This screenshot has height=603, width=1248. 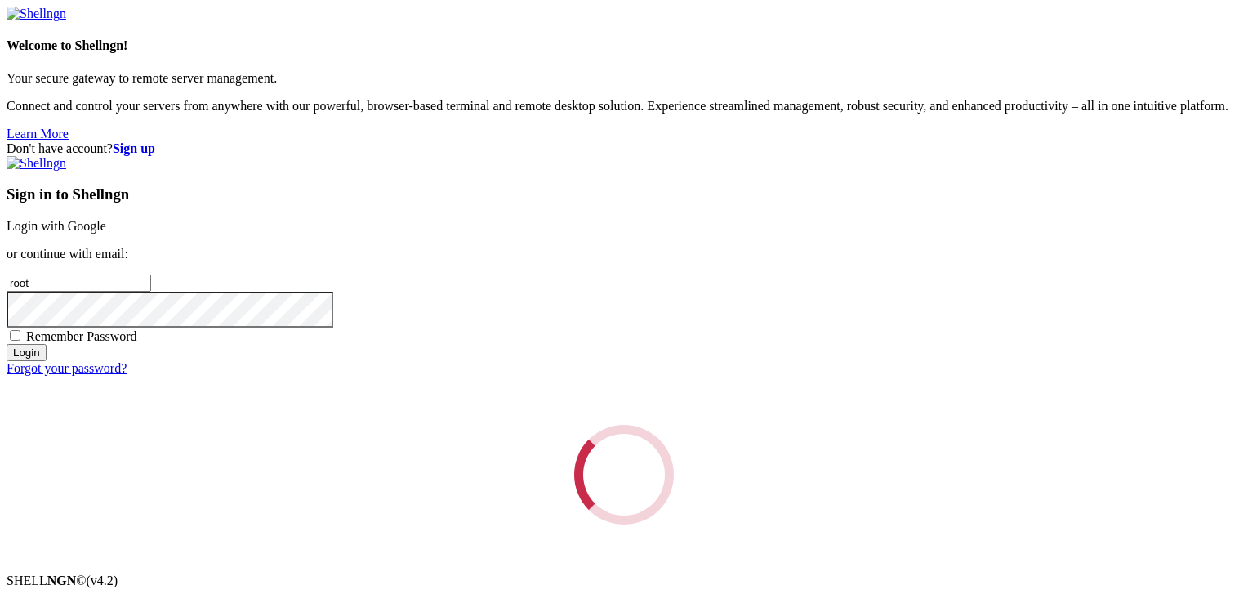 I want to click on a: Sign up, so click(x=134, y=148).